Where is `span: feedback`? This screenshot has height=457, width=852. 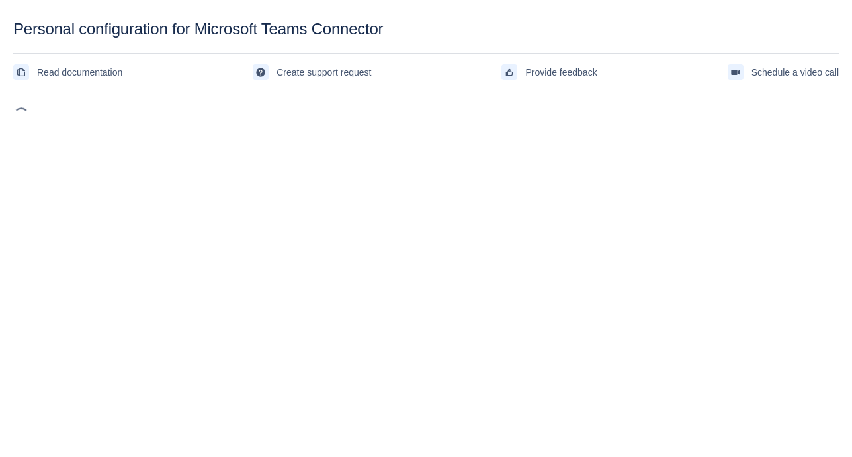 span: feedback is located at coordinates (509, 72).